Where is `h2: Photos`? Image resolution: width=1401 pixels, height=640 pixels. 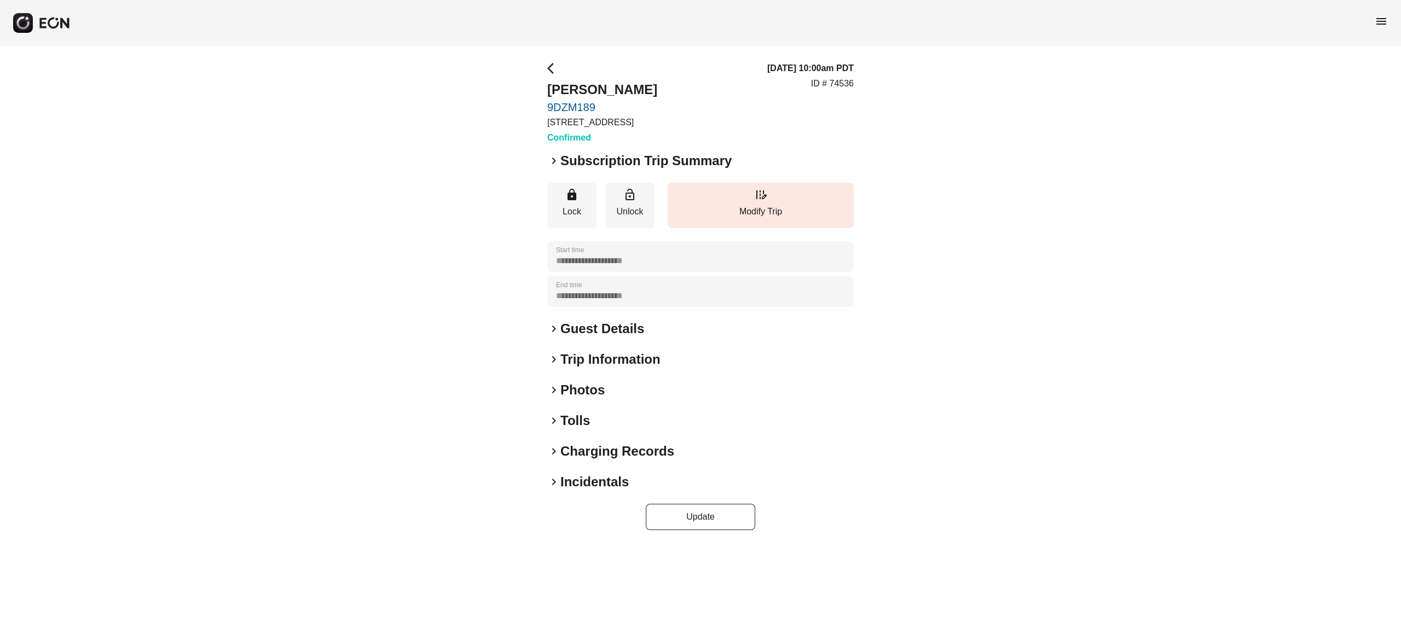 h2: Photos is located at coordinates (582, 390).